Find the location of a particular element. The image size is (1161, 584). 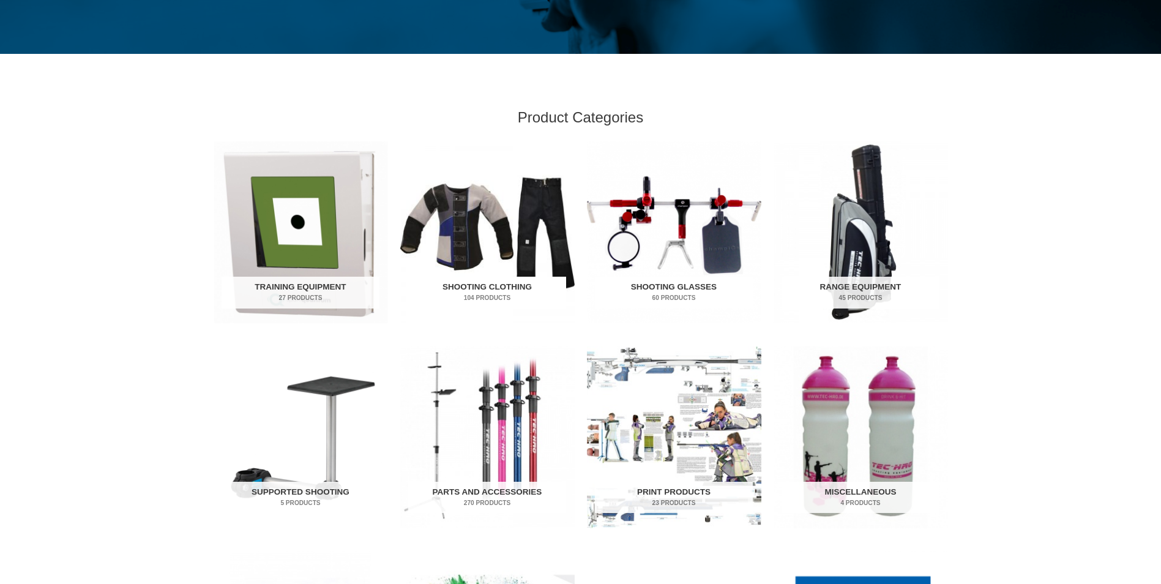

img: Miscellaneous is located at coordinates (861, 437).